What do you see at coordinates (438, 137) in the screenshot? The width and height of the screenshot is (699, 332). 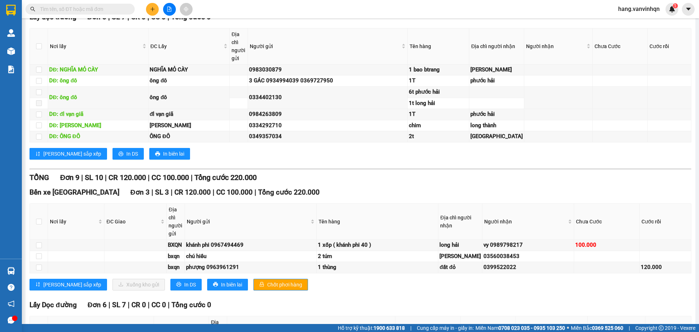 I see `div: 2t` at bounding box center [438, 137].